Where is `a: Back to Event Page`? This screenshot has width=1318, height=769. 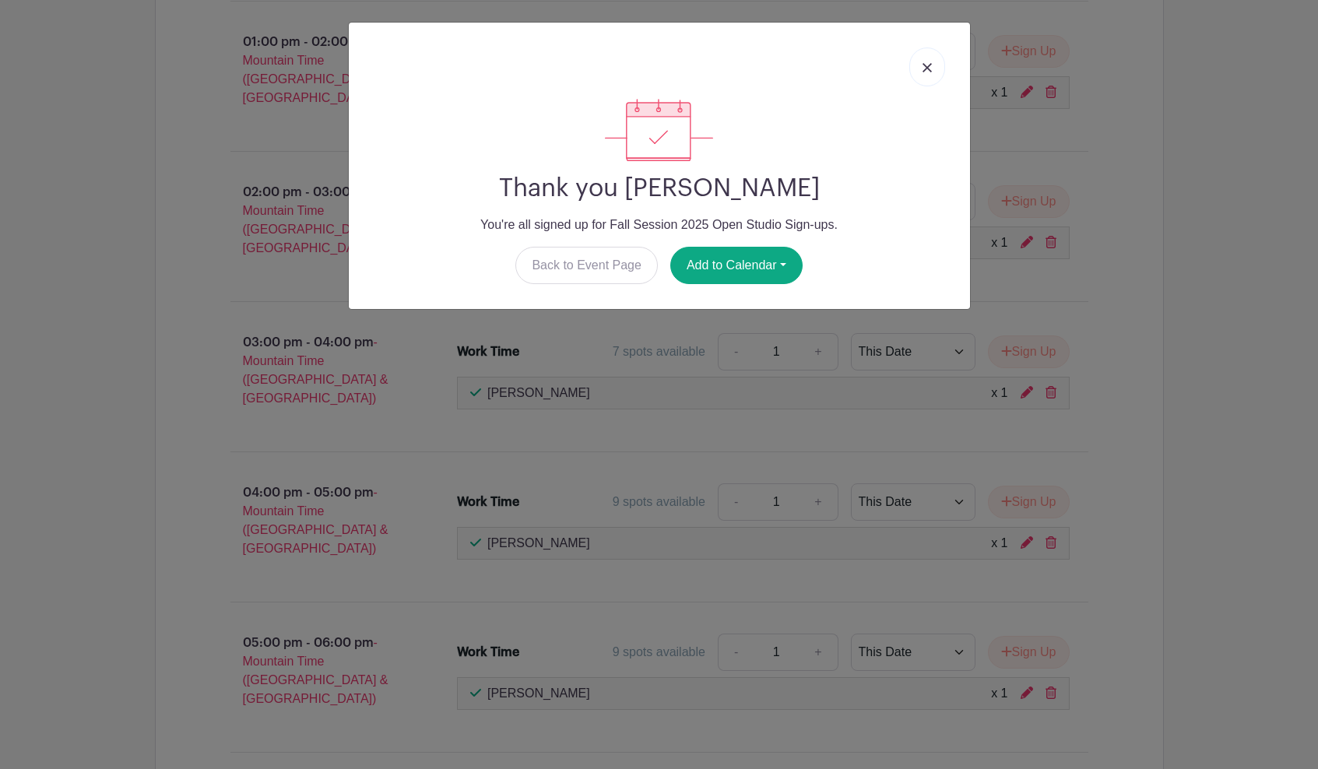
a: Back to Event Page is located at coordinates (586, 265).